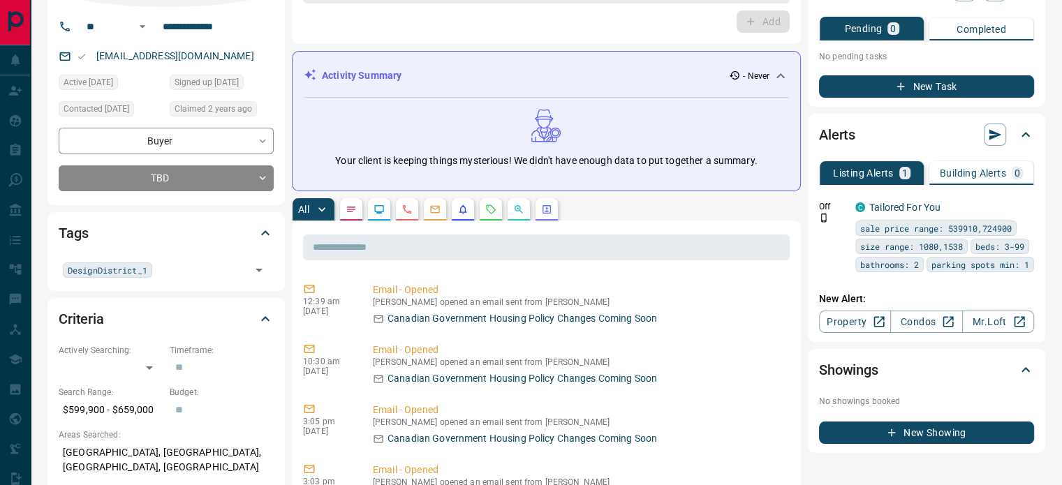  I want to click on a: Condos, so click(926, 322).